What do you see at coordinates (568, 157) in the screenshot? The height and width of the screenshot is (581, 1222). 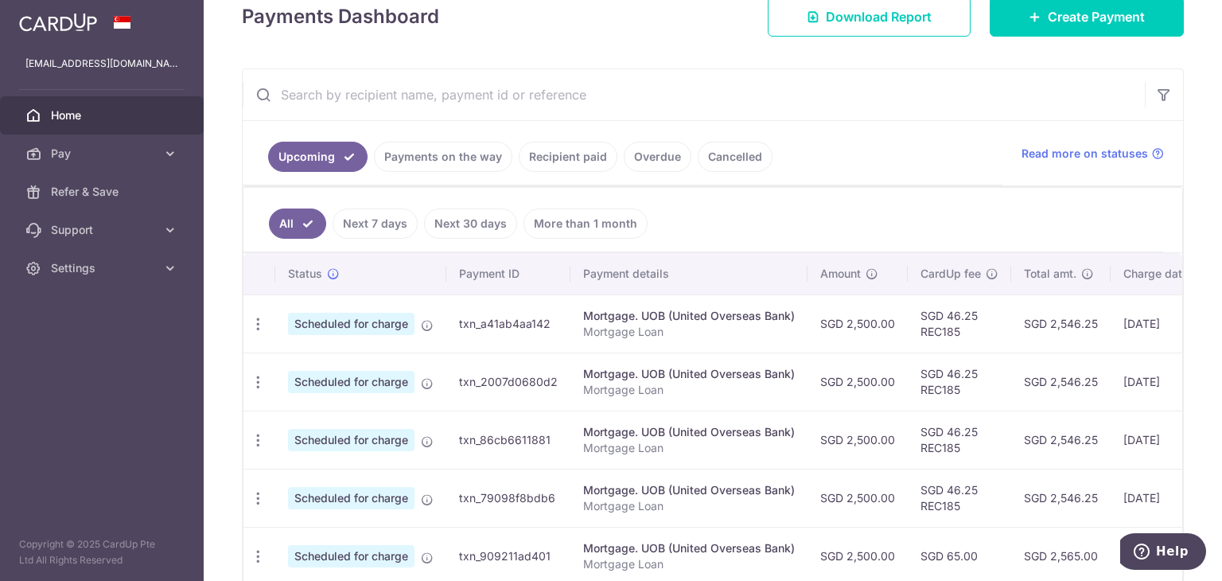 I see `a: Recipient paid` at bounding box center [568, 157].